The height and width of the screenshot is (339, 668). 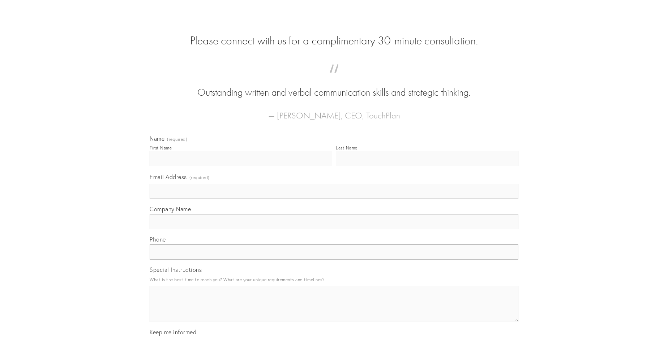 What do you see at coordinates (173, 332) in the screenshot?
I see `span: Keep me informed` at bounding box center [173, 332].